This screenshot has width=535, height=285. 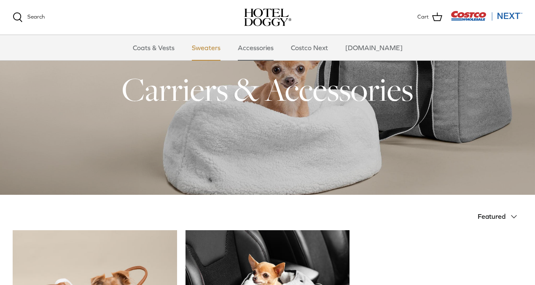 What do you see at coordinates (256, 48) in the screenshot?
I see `a: Accessories` at bounding box center [256, 48].